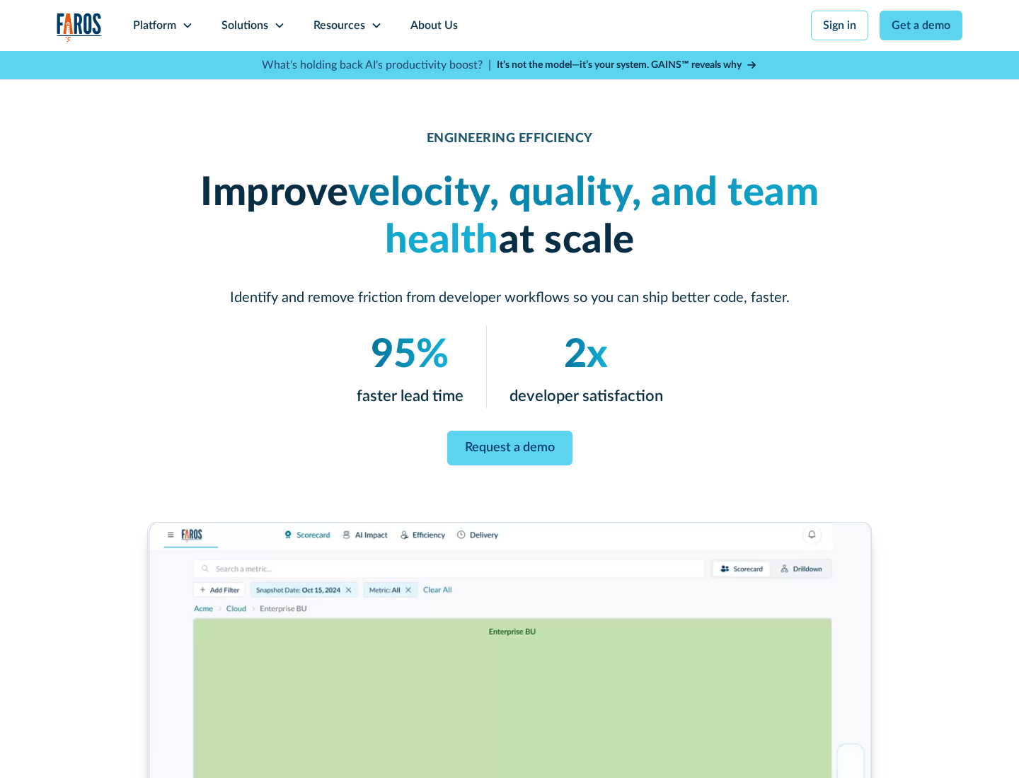  What do you see at coordinates (509, 448) in the screenshot?
I see `a: Request a demo` at bounding box center [509, 448].